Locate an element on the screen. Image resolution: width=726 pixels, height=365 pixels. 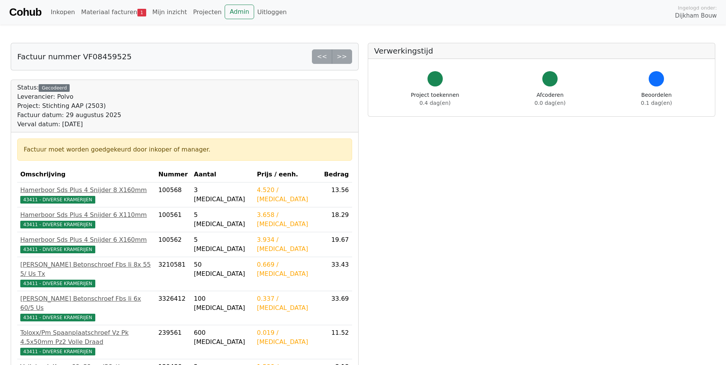
h5: Verwerkingstijd is located at coordinates (542, 51).